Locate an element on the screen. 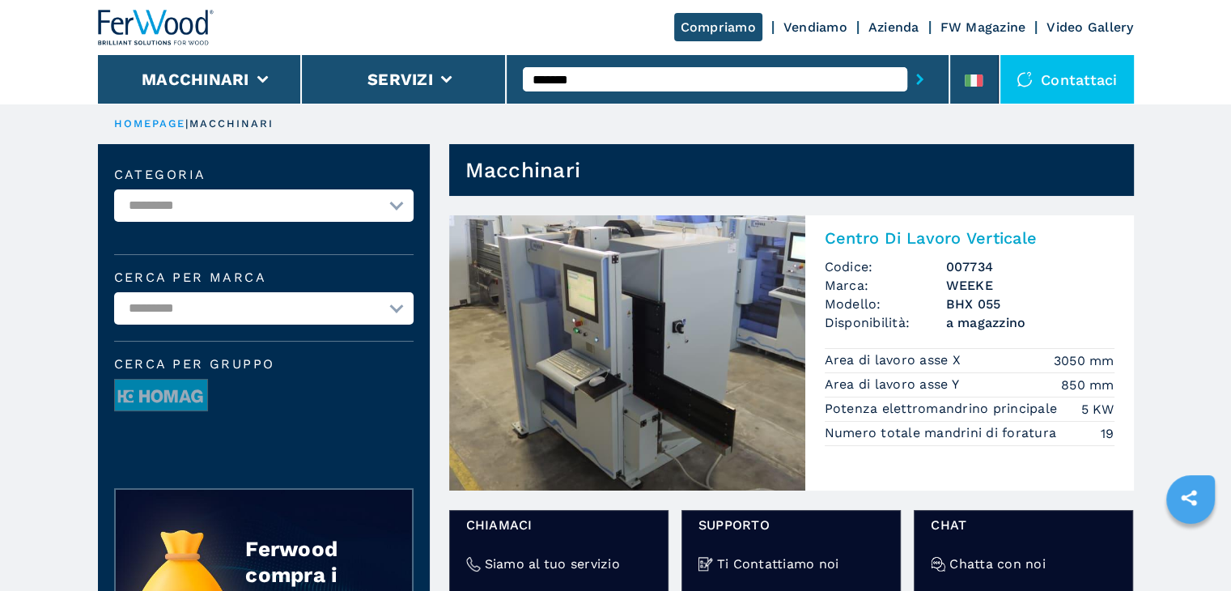  h4: Chatta con noi is located at coordinates (997, 563).